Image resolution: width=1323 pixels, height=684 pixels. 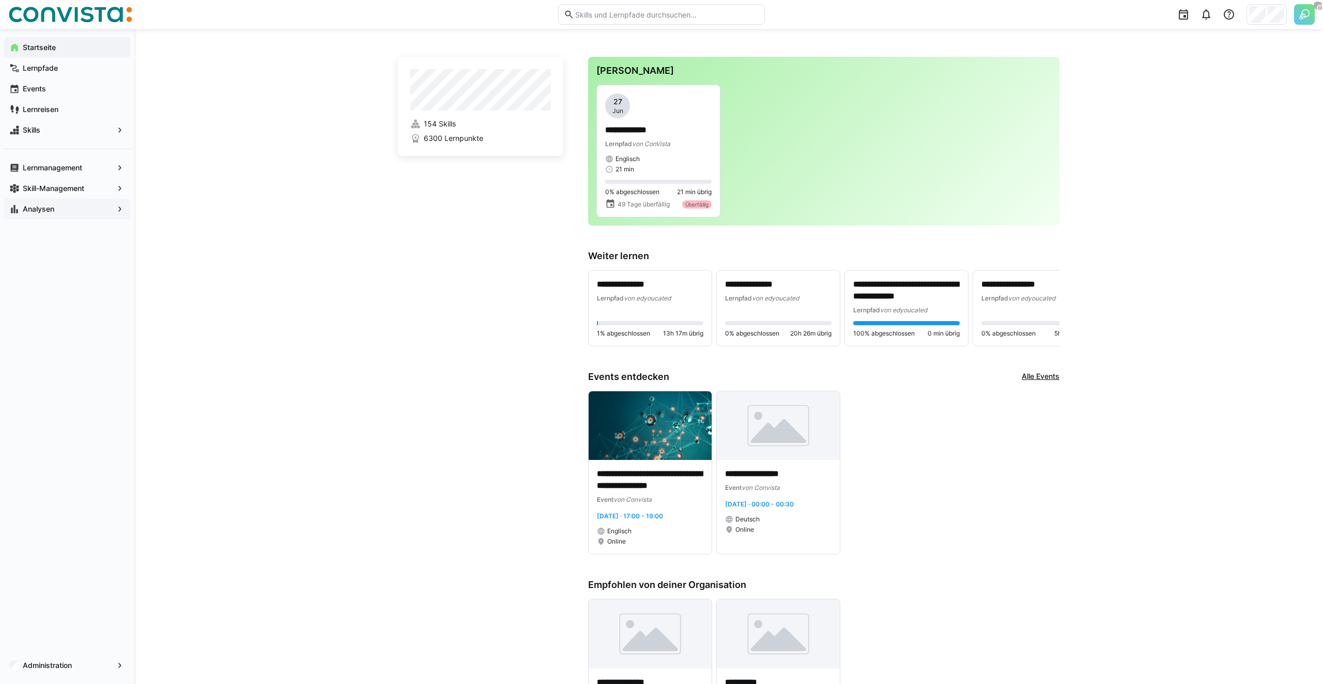 I want to click on span: 13h 17m übrig, so click(x=683, y=334).